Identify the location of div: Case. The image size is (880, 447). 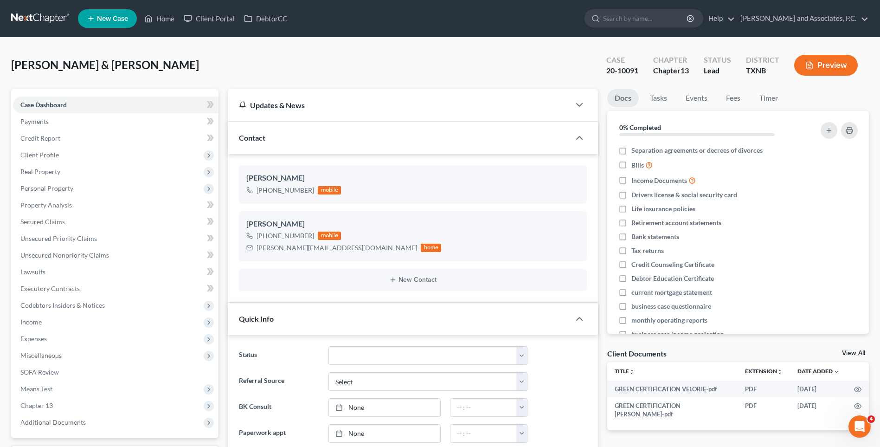
(622, 60).